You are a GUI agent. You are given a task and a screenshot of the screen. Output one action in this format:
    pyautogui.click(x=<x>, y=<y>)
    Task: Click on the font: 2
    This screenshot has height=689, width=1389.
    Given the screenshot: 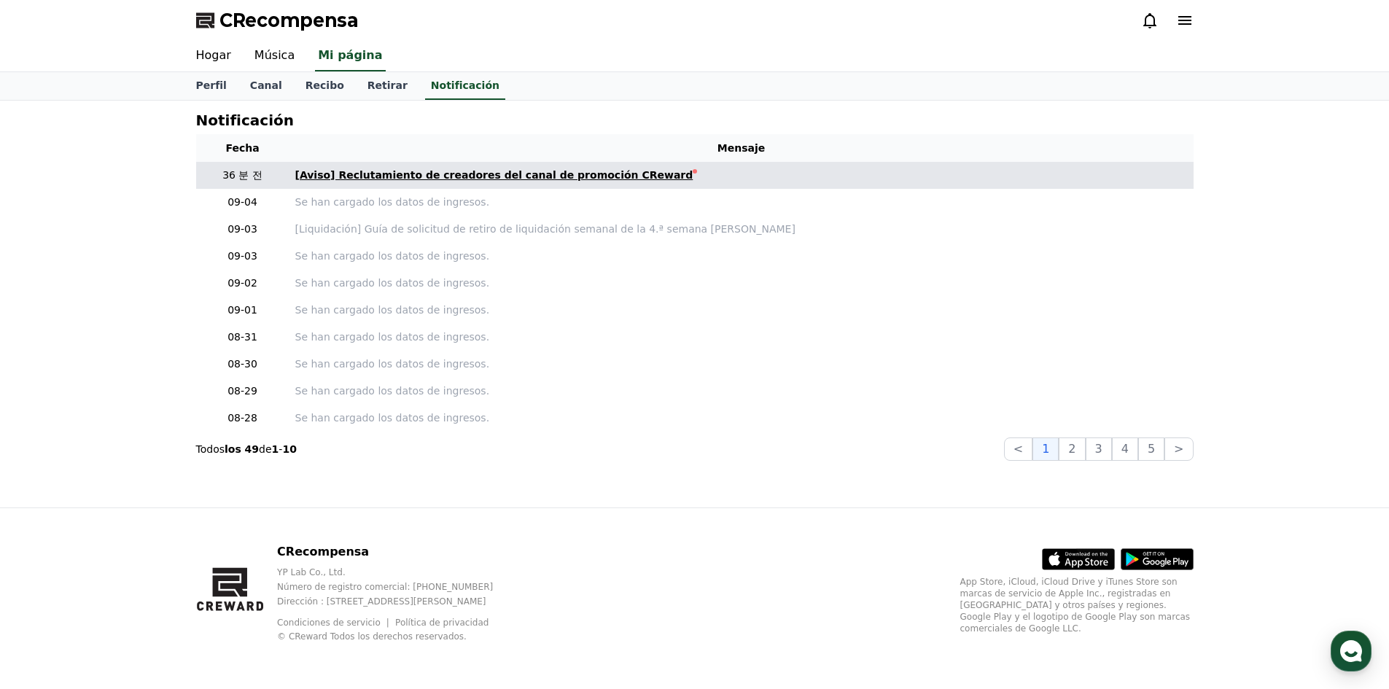 What is the action you would take?
    pyautogui.click(x=1072, y=449)
    